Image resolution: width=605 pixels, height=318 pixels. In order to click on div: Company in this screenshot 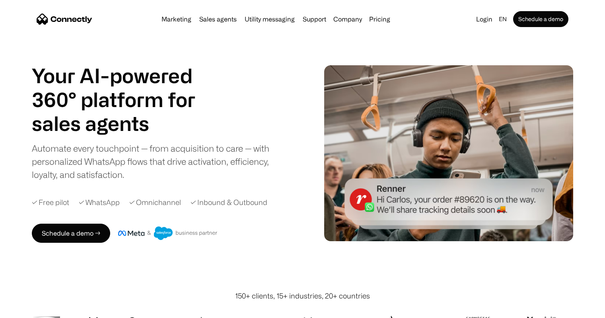, I will do `click(348, 19)`.